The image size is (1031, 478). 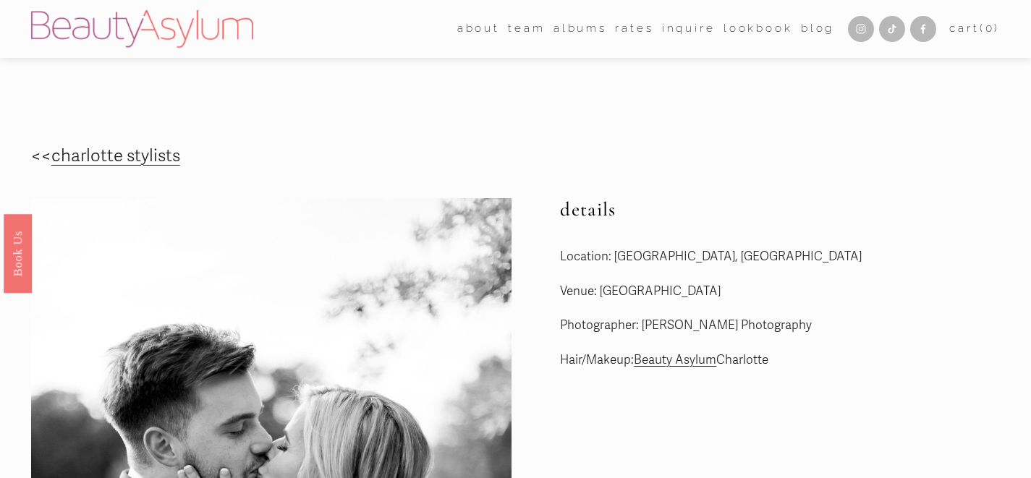 What do you see at coordinates (924, 29) in the screenshot?
I see `a: Facebook` at bounding box center [924, 29].